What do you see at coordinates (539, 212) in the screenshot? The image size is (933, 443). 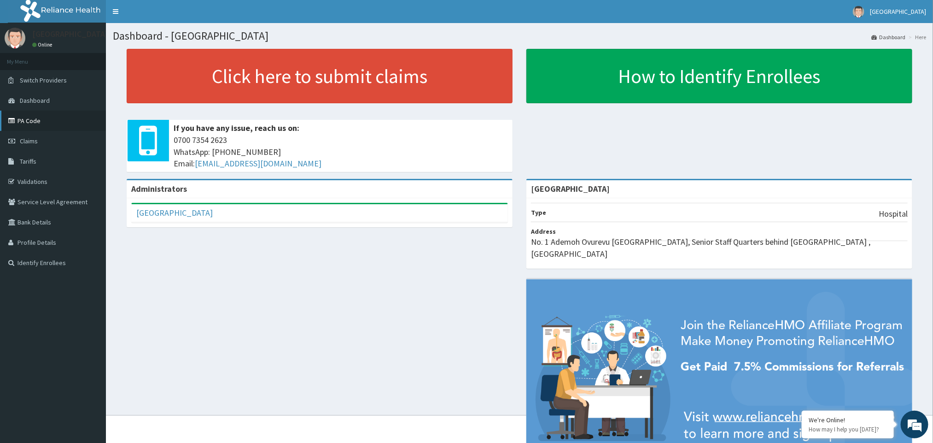 I see `b: Type` at bounding box center [539, 212].